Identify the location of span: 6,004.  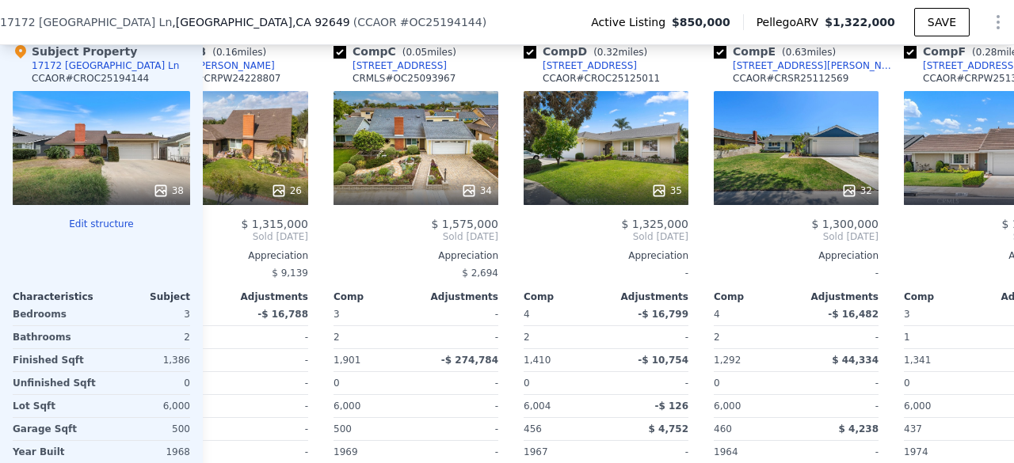
(537, 406).